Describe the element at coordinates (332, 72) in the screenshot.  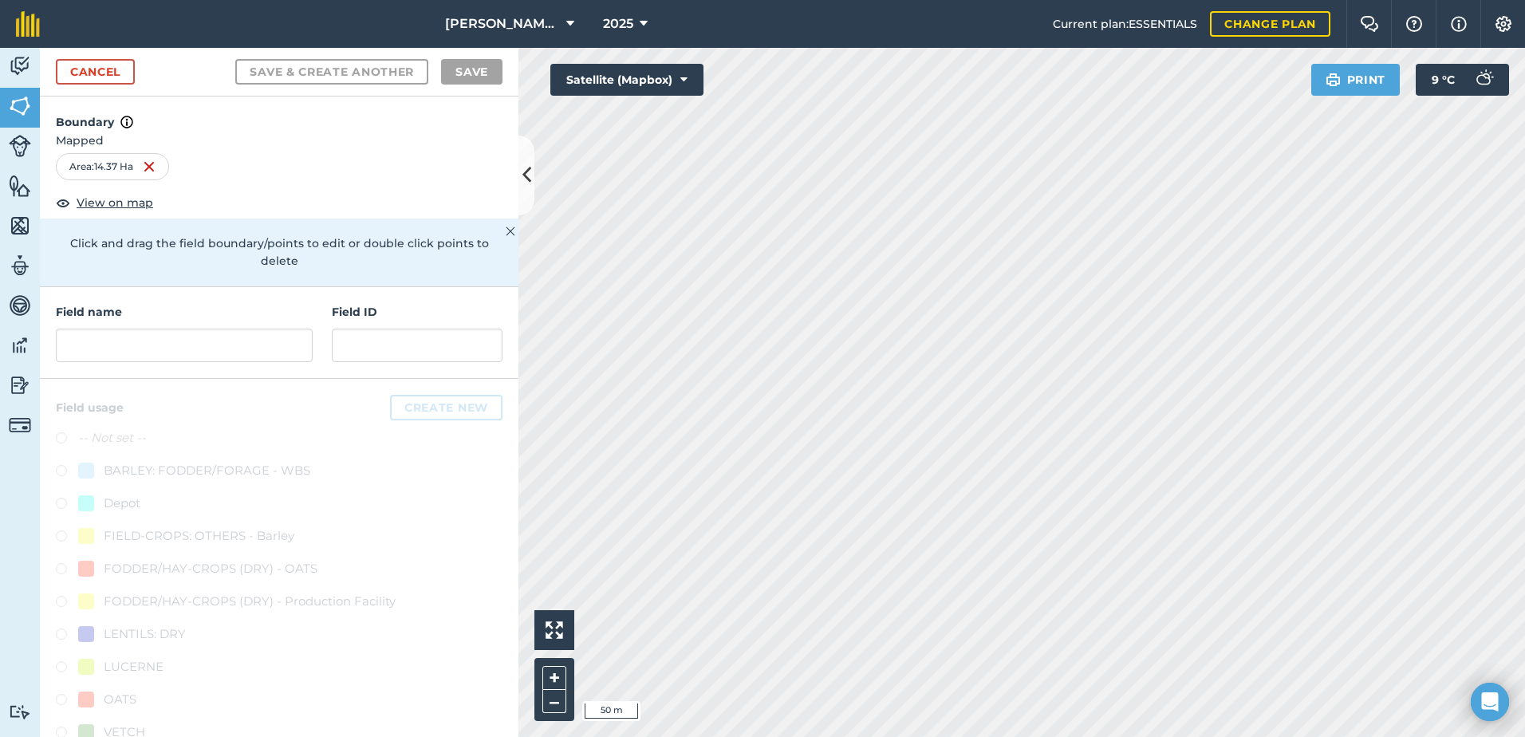
I see `button: Save & Create Another` at that location.